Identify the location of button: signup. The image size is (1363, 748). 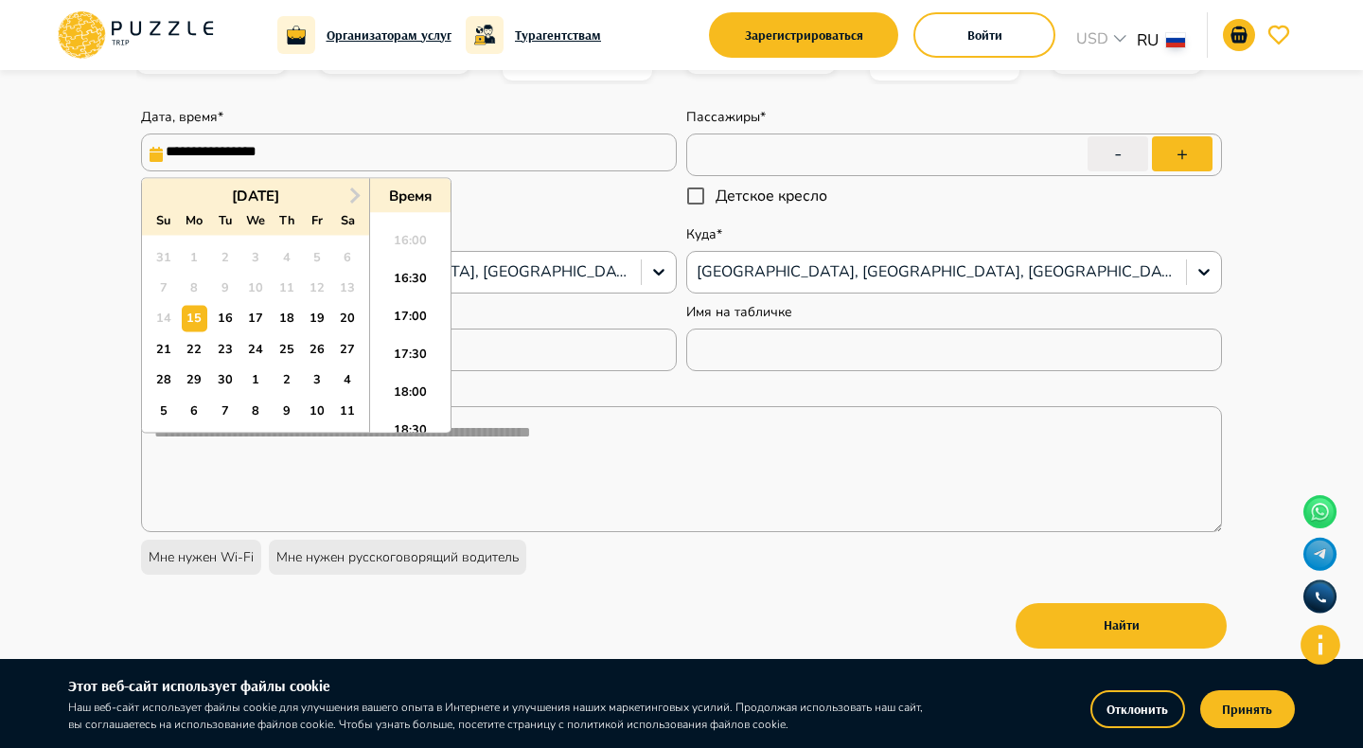
(803, 35).